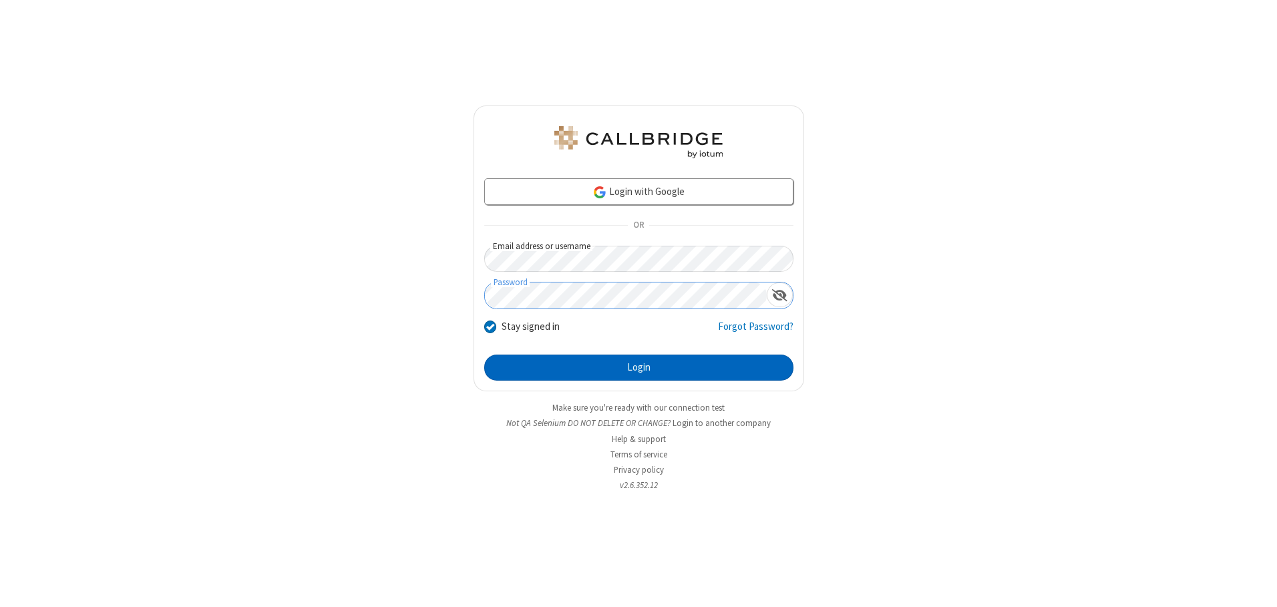  What do you see at coordinates (638, 423) in the screenshot?
I see `li: Not QA Selenium DO NOT DELETE OR CHANGE?` at bounding box center [638, 423].